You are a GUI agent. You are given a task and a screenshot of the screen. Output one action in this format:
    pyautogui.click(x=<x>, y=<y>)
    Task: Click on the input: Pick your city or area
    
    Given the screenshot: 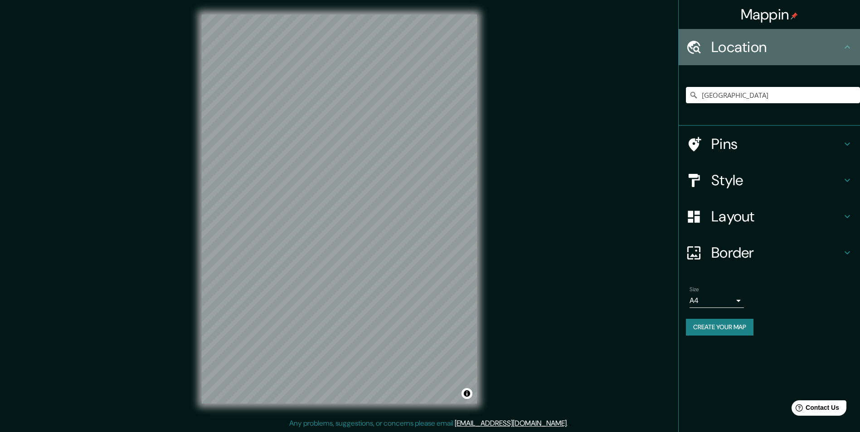 What is the action you would take?
    pyautogui.click(x=773, y=95)
    